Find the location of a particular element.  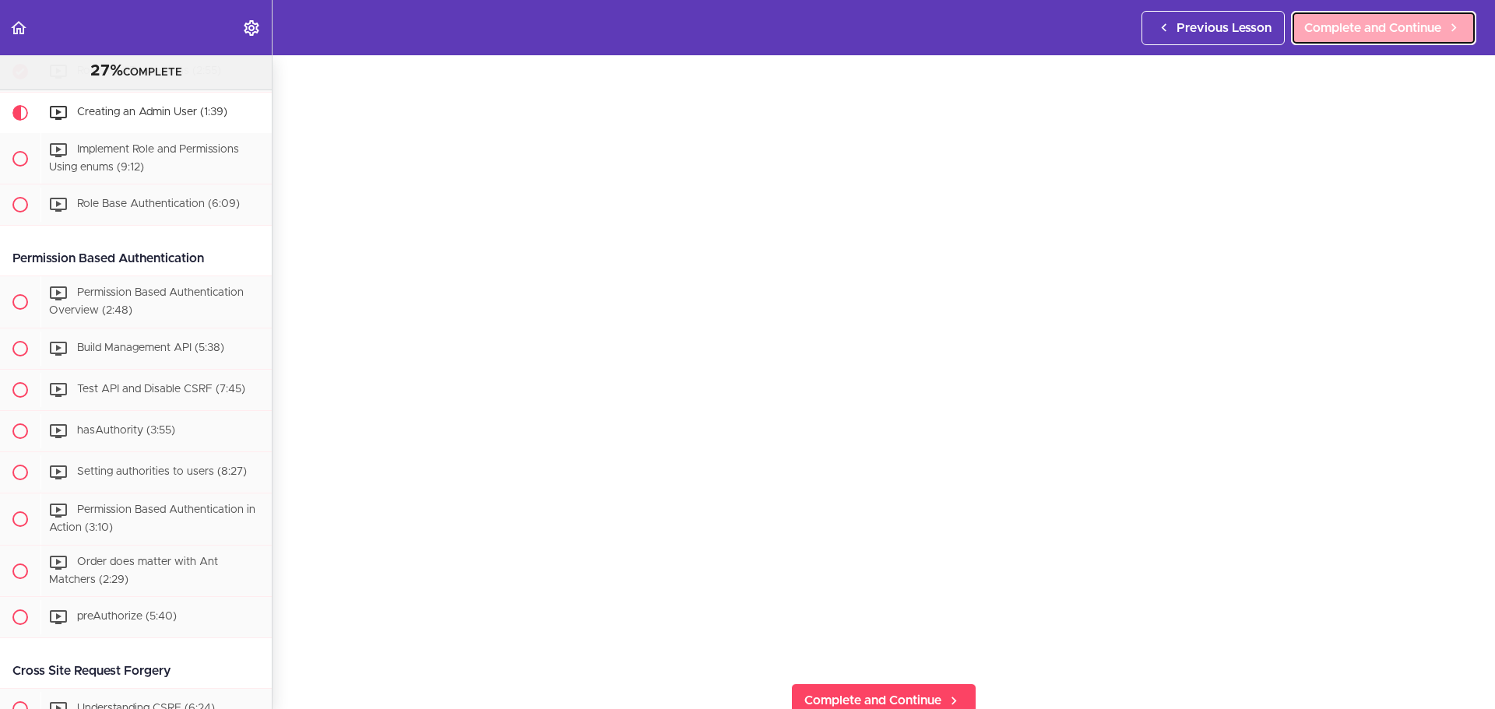

span: Implement Role and Permissions Using enums (9:12) is located at coordinates (144, 158).